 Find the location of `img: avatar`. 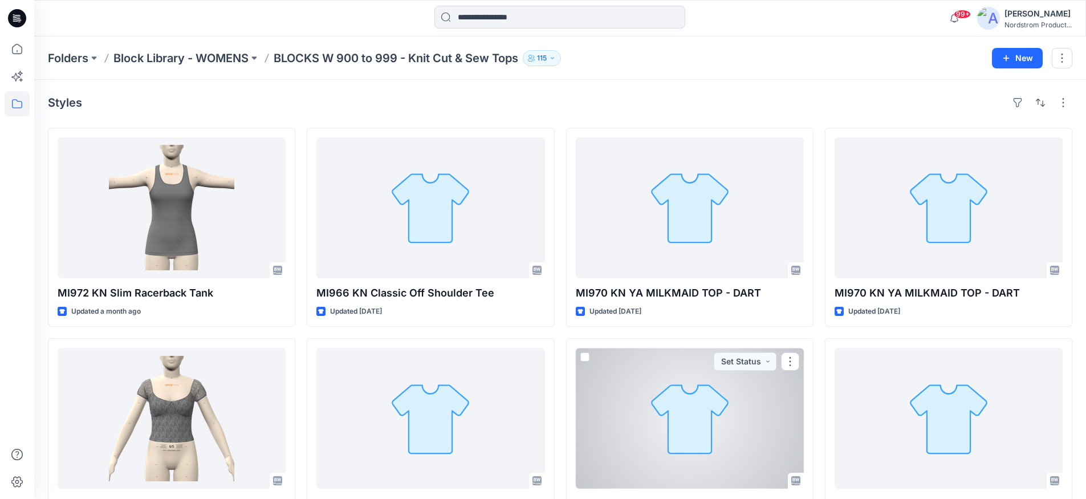

img: avatar is located at coordinates (989, 18).